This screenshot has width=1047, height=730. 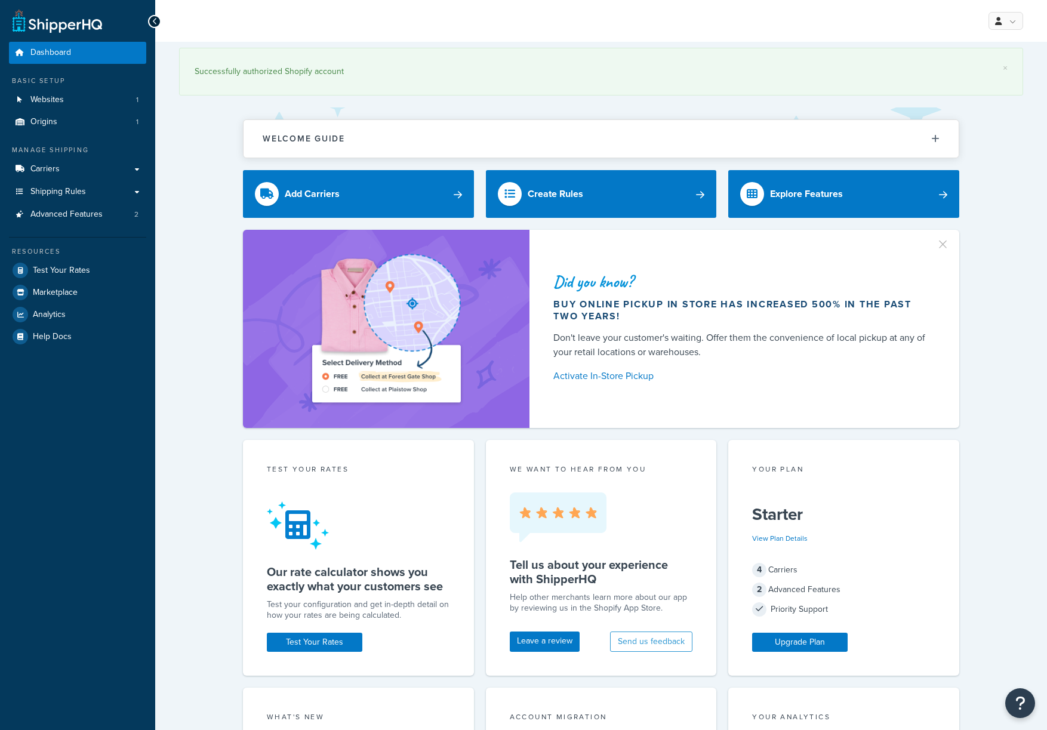 I want to click on li: Dashboard, so click(x=78, y=53).